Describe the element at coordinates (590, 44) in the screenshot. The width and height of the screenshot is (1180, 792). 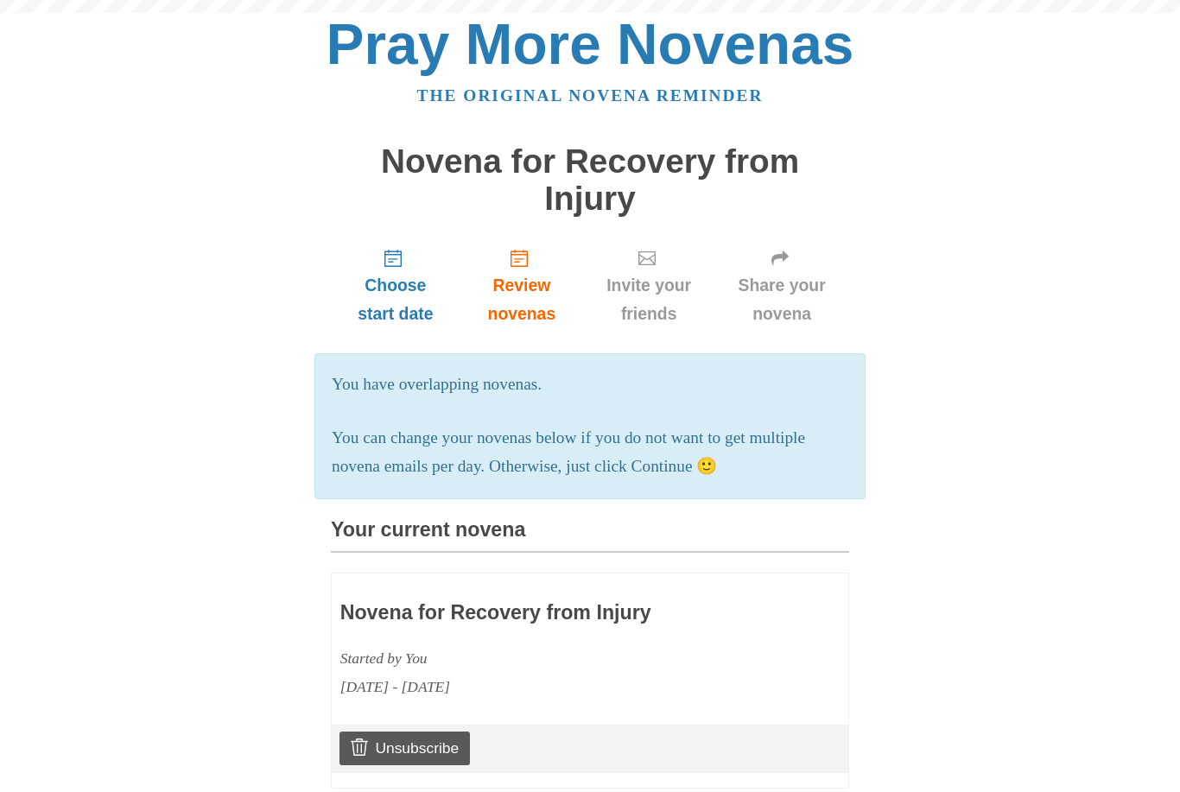
I see `a: Pray More Novenas` at that location.